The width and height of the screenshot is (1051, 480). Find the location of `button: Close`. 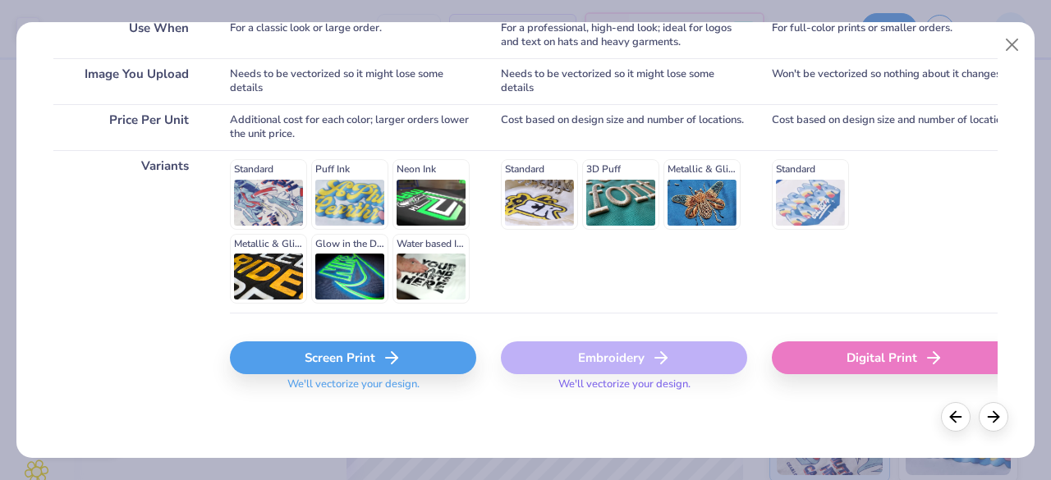

button: Close is located at coordinates (1013, 45).